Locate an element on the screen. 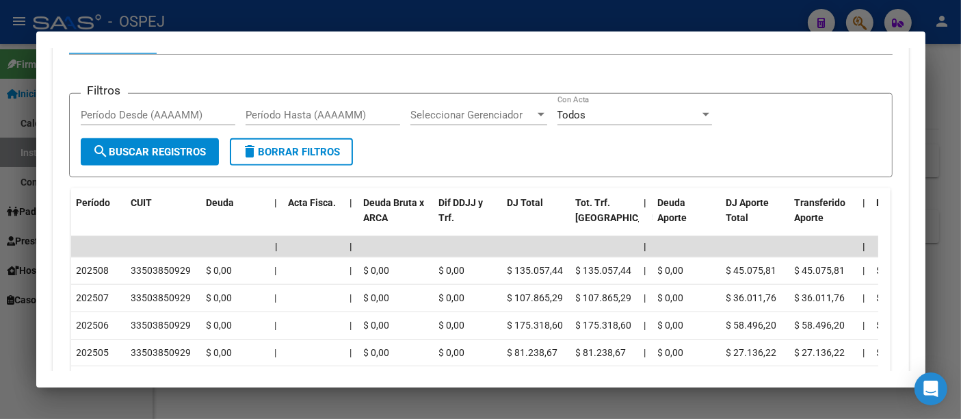 Image resolution: width=961 pixels, height=419 pixels. datatable-header-cell: Dif DDJJ y Trf. is located at coordinates (468, 218).